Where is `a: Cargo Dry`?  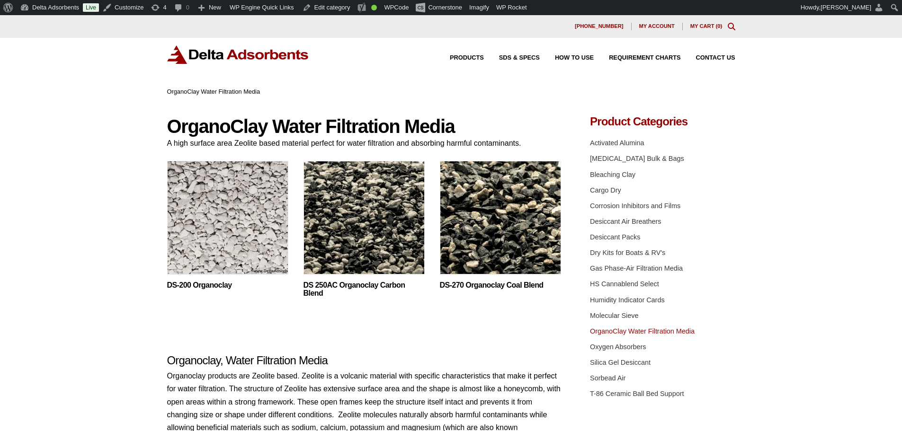
a: Cargo Dry is located at coordinates (605, 190).